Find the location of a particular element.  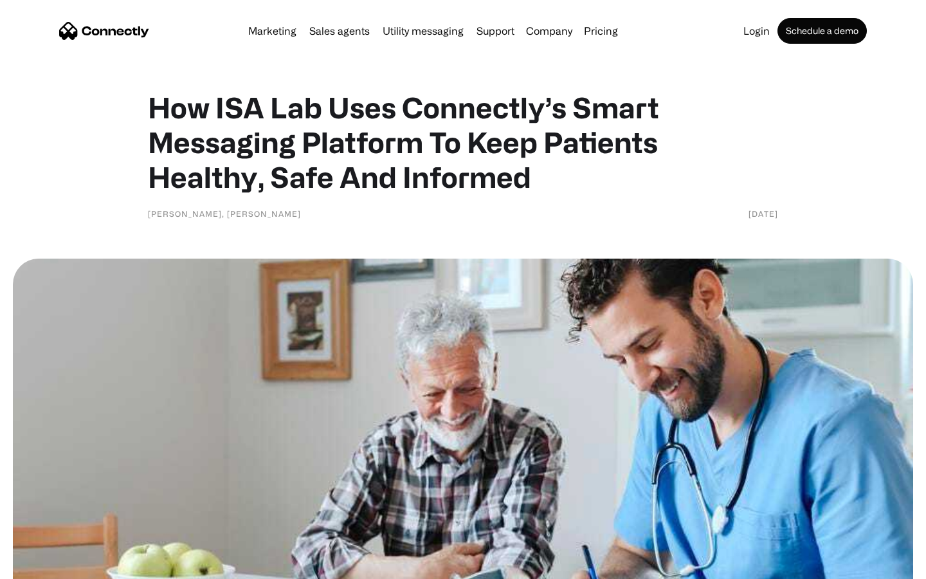

a: Marketing is located at coordinates (272, 31).